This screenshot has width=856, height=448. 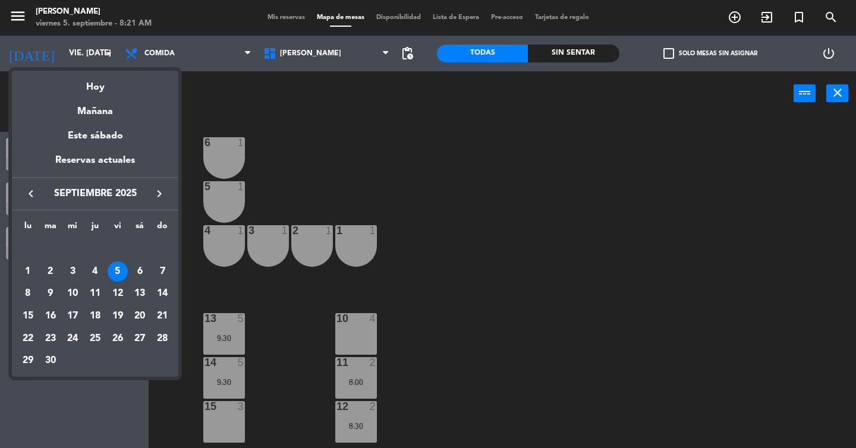 I want to click on div: 22, so click(x=28, y=339).